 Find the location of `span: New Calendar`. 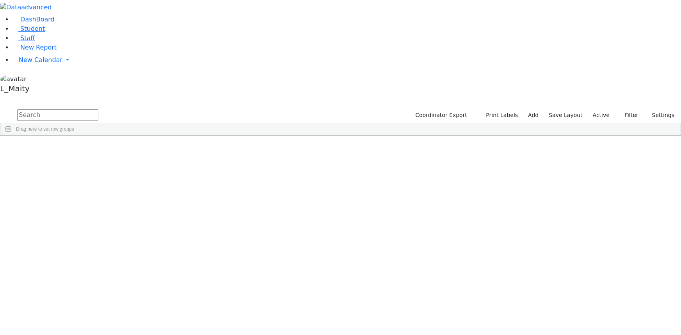

span: New Calendar is located at coordinates (41, 60).